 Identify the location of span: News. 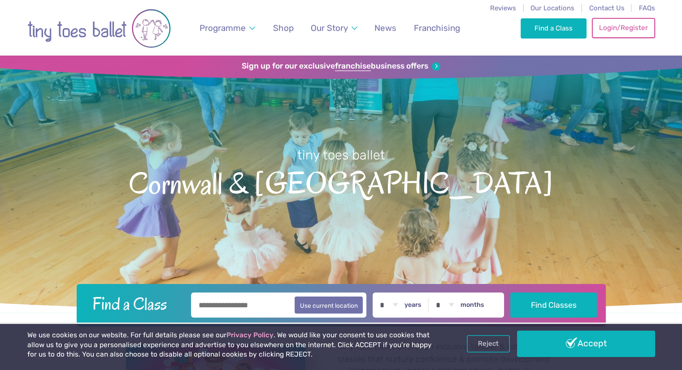
(385, 28).